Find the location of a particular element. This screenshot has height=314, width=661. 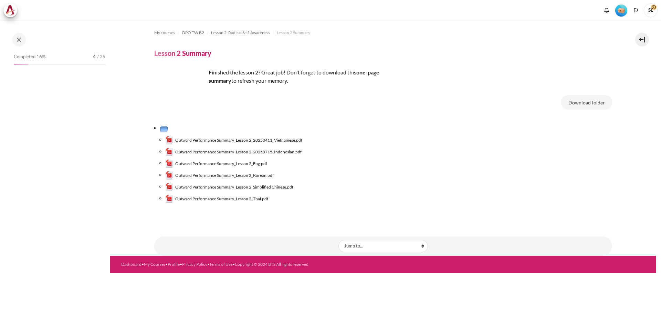

img: Outward Performance Summary_Lesson 2_Eng.pdf is located at coordinates (169, 163).